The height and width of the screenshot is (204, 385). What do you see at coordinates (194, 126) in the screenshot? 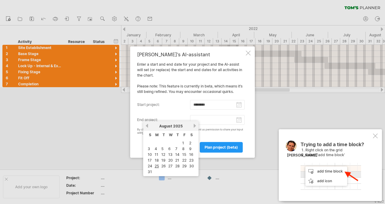
I see `a: next` at bounding box center [194, 126].